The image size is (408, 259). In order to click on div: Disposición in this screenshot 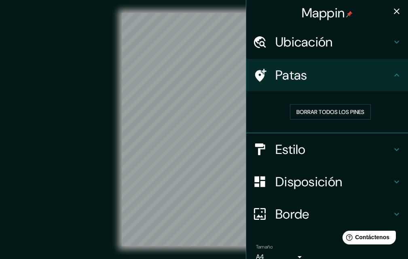, I will do `click(327, 182)`.